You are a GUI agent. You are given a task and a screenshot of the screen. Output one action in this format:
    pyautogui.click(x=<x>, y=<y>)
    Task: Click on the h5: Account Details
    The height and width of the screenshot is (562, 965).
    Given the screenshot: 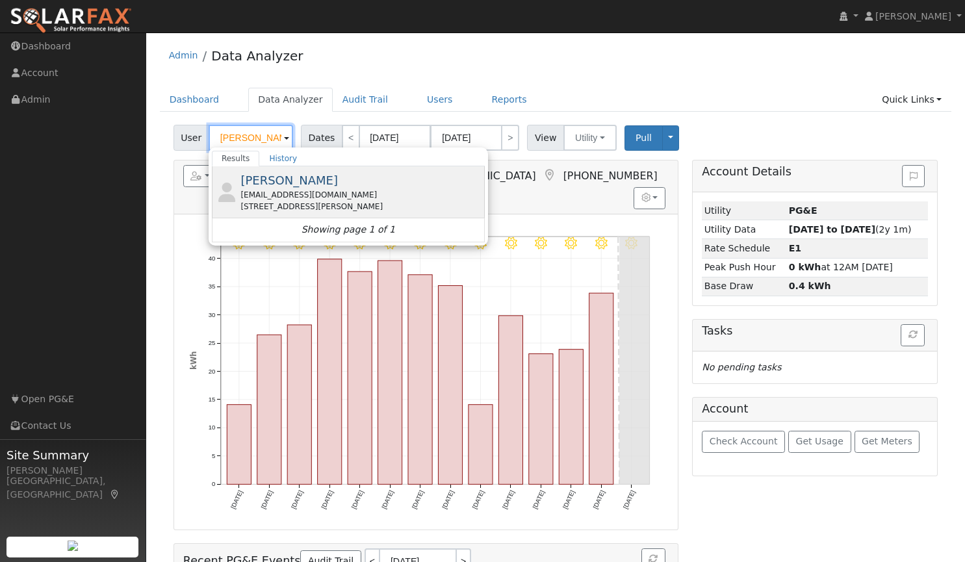 What is the action you would take?
    pyautogui.click(x=815, y=172)
    